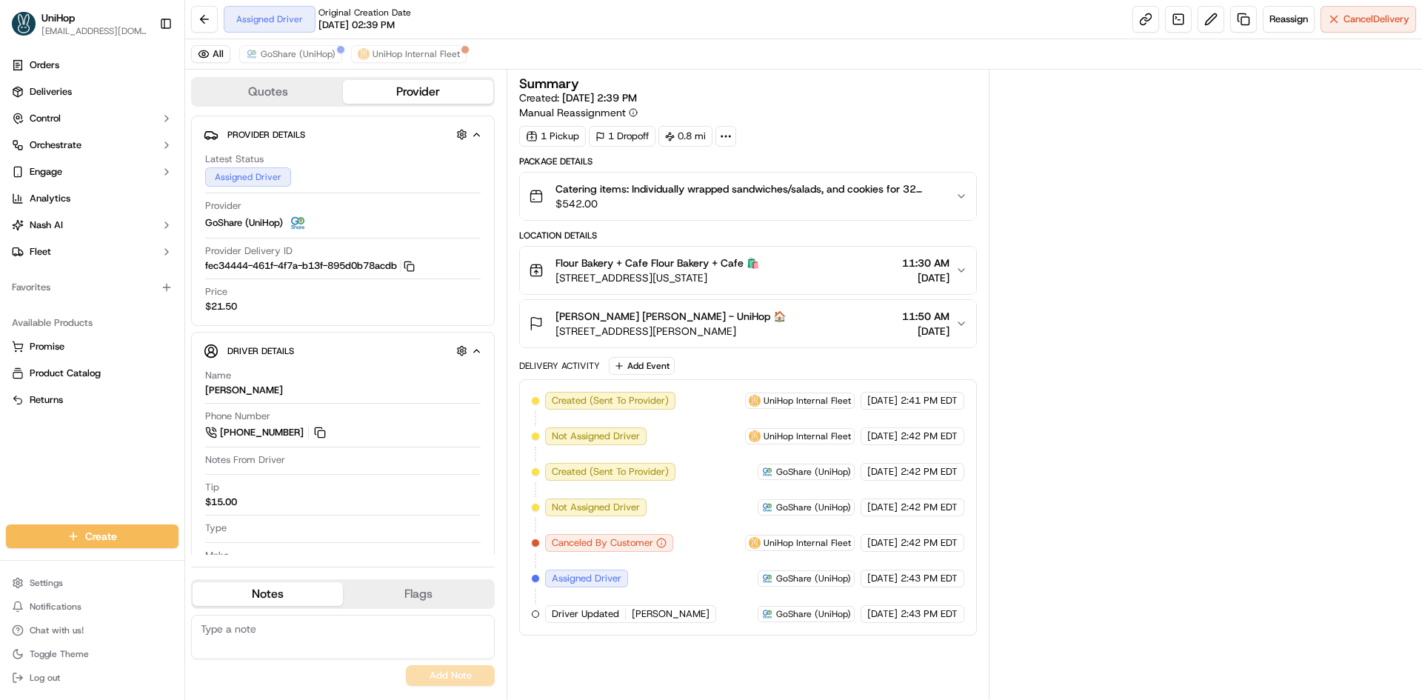  Describe the element at coordinates (238, 416) in the screenshot. I see `span: Phone Number` at that location.